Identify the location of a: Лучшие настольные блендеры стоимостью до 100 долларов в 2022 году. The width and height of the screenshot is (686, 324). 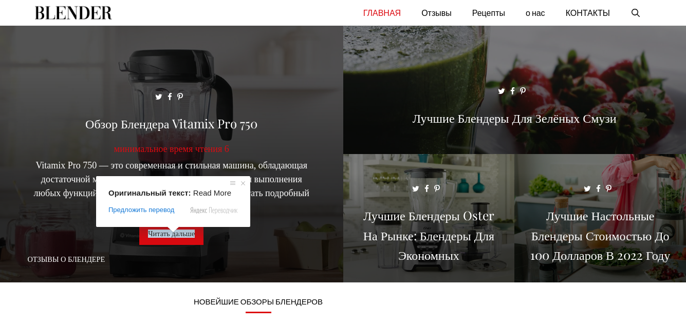
(600, 275).